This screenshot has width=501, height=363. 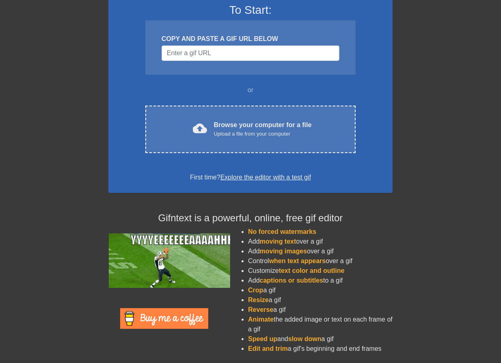 What do you see at coordinates (250, 90) in the screenshot?
I see `div: or` at bounding box center [250, 90].